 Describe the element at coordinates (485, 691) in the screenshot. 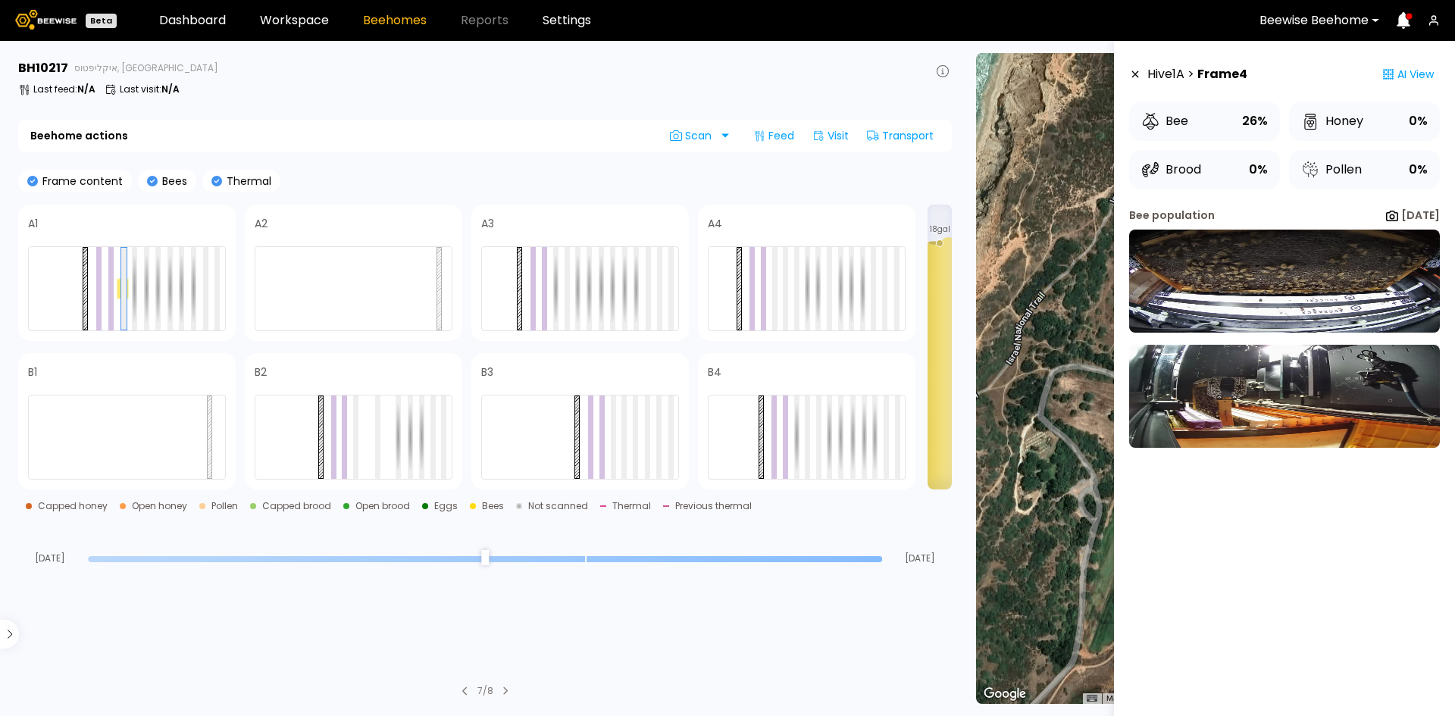

I see `div: 7 / 8` at that location.